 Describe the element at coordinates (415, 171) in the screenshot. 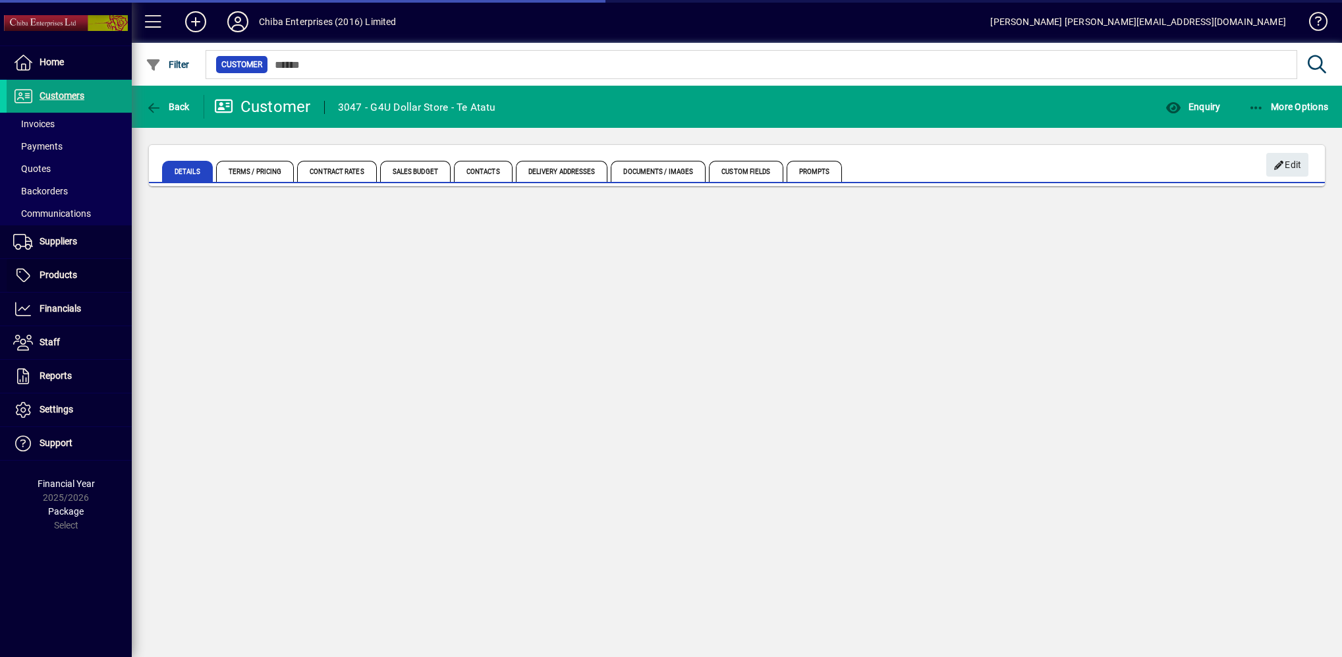

I see `span: Sales Budget` at that location.